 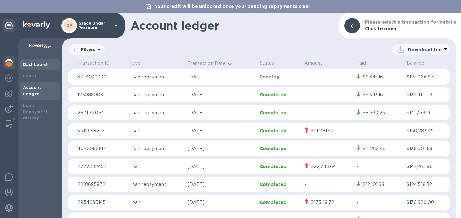 I want to click on p: Pending, so click(x=279, y=77).